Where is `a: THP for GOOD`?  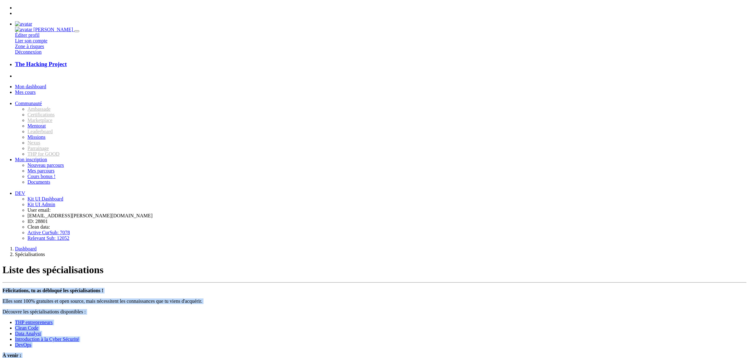 a: THP for GOOD is located at coordinates (43, 154).